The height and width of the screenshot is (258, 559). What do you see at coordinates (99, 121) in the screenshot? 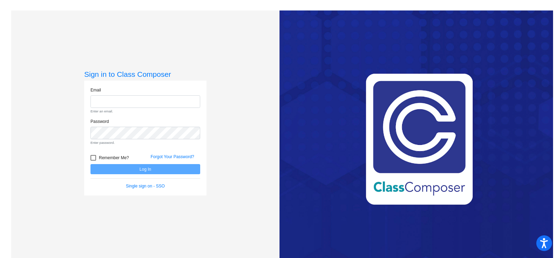
I see `label: Password` at bounding box center [99, 121].